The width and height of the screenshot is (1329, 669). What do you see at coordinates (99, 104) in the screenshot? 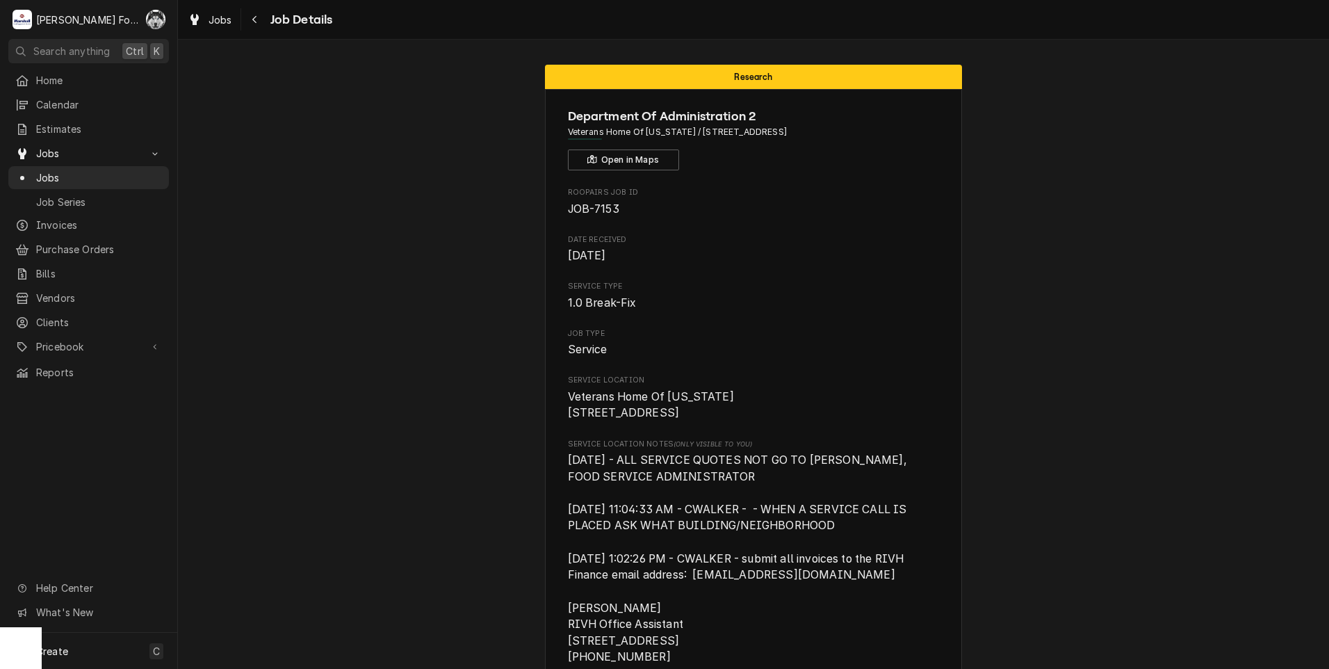
I see `span: Calendar` at bounding box center [99, 104].